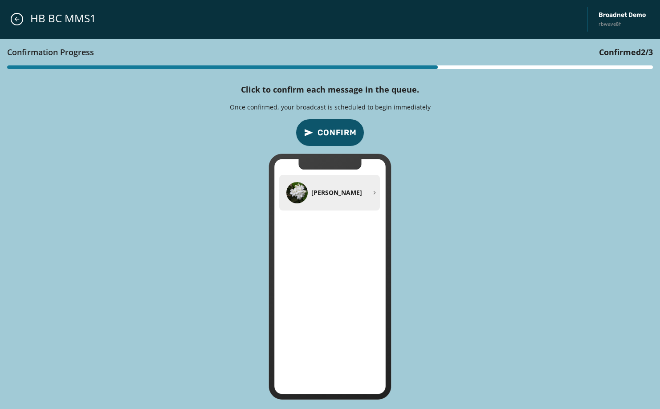 This screenshot has height=409, width=660. What do you see at coordinates (626, 52) in the screenshot?
I see `h3: Confirmed / 3` at bounding box center [626, 52].